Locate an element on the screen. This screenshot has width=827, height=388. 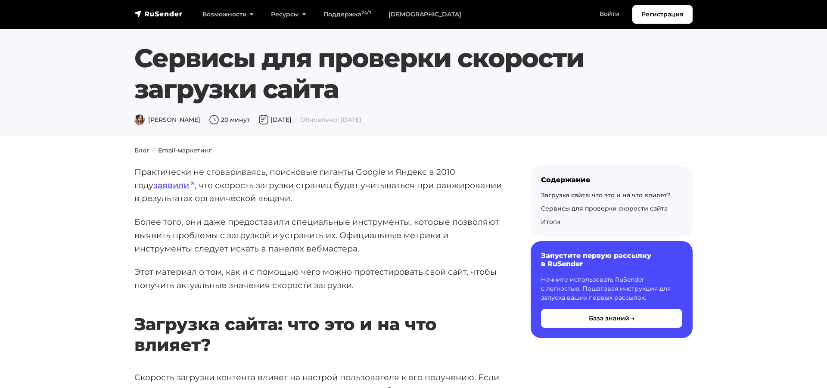
h2: Загрузка сайта: что это и на что влияет? is located at coordinates (319, 322).